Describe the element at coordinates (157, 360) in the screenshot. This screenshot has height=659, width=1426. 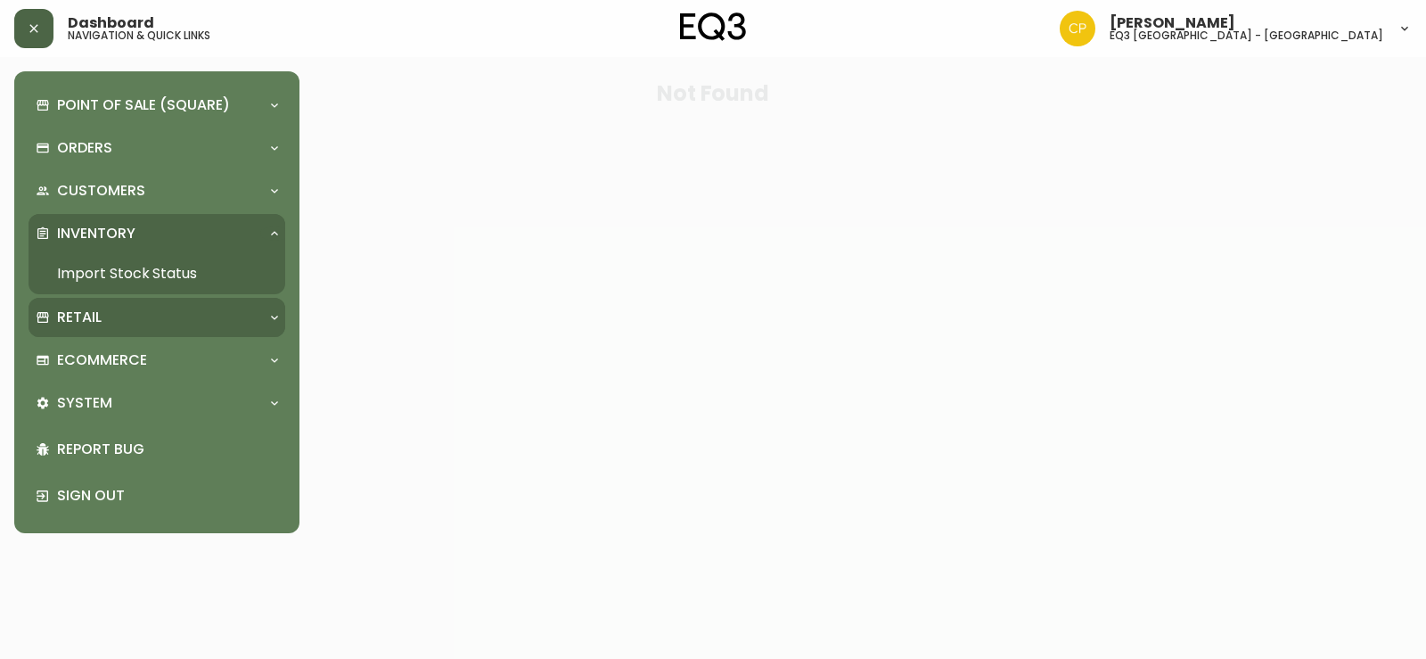
I see `div: Ecommerce` at that location.